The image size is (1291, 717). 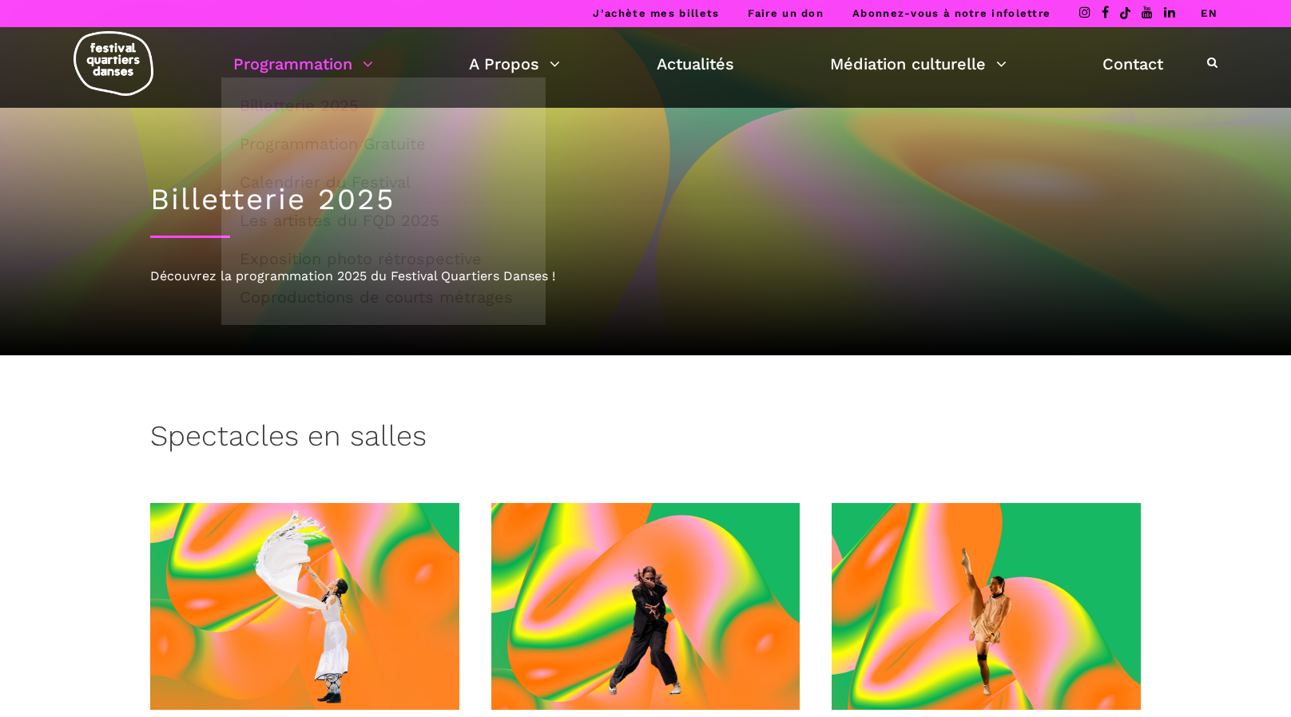 What do you see at coordinates (514, 64) in the screenshot?
I see `a: A Propos` at bounding box center [514, 64].